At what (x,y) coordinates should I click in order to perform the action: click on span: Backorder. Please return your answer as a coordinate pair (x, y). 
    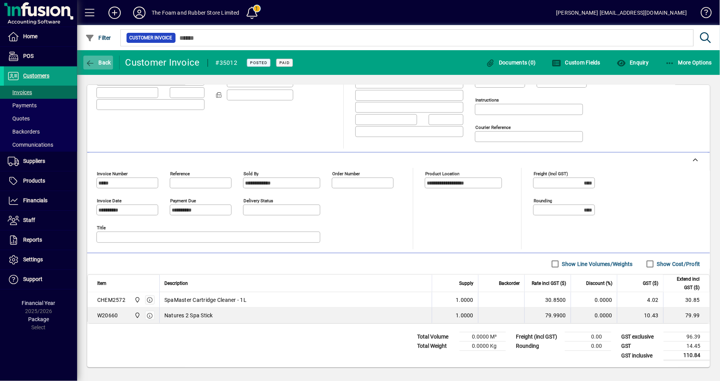
    Looking at the image, I should click on (510, 283).